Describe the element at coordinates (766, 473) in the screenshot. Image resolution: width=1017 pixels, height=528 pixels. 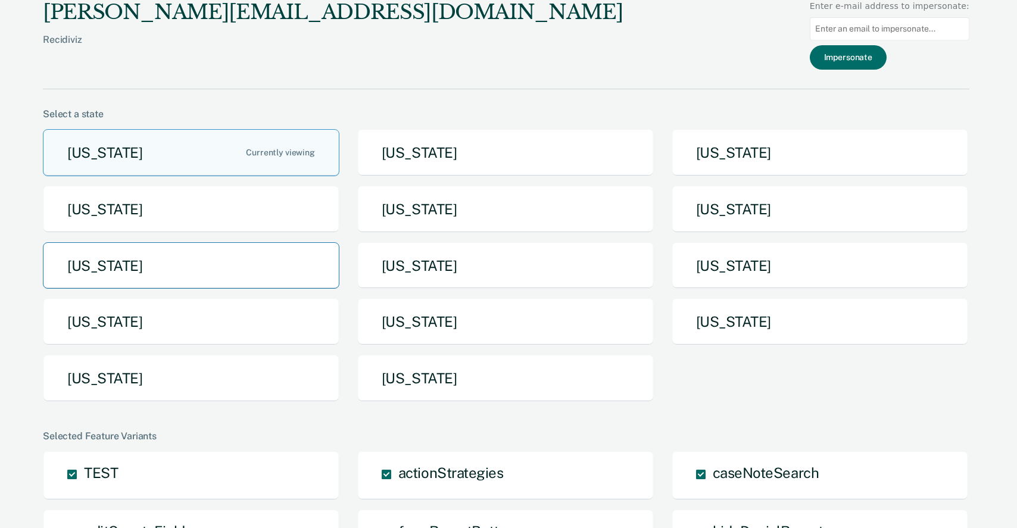
I see `span: caseNoteSearch` at that location.